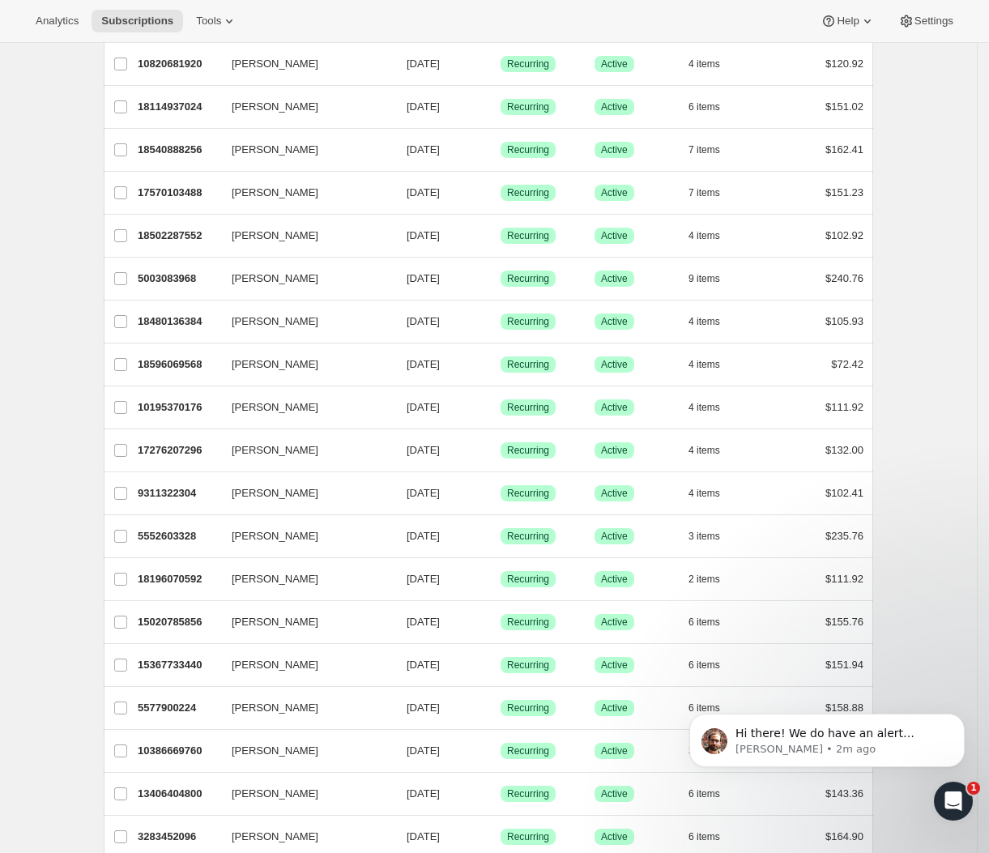 The height and width of the screenshot is (853, 989). Describe the element at coordinates (175, 54) in the screenshot. I see `p: Hi there! We do have an alert banner at the top of the upcoming order email that notifies the cus...` at that location.